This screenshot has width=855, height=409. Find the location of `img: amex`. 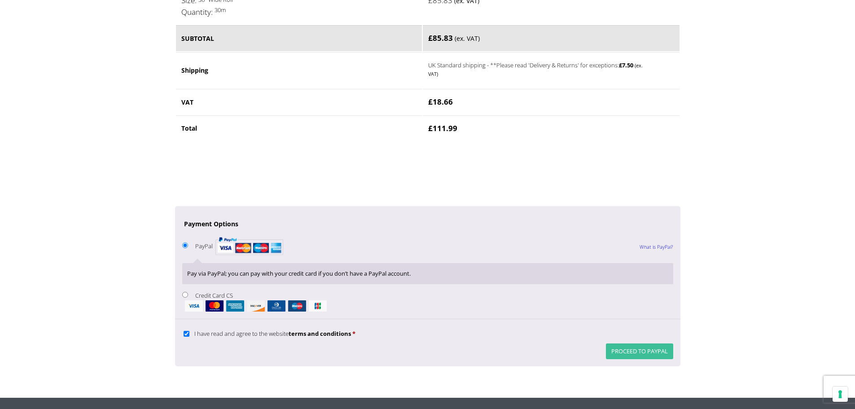

img: amex is located at coordinates (235, 306).